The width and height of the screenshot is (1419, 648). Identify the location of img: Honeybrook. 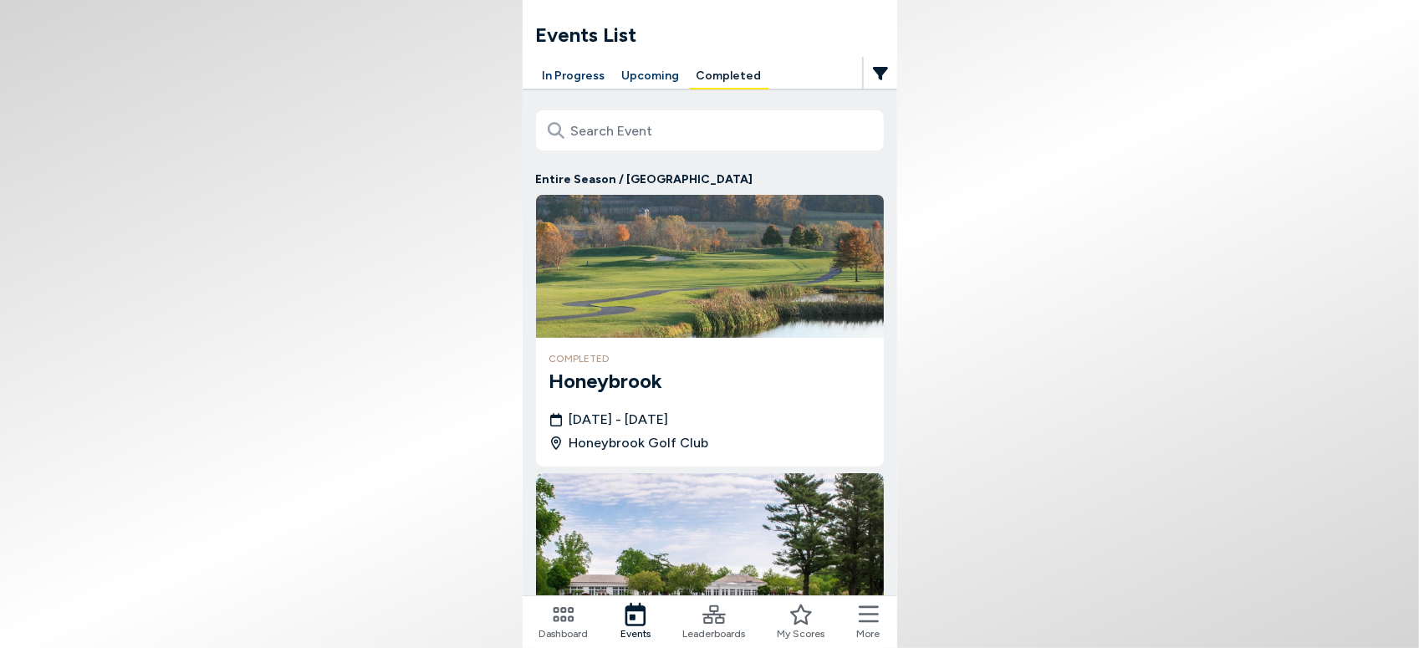
(710, 266).